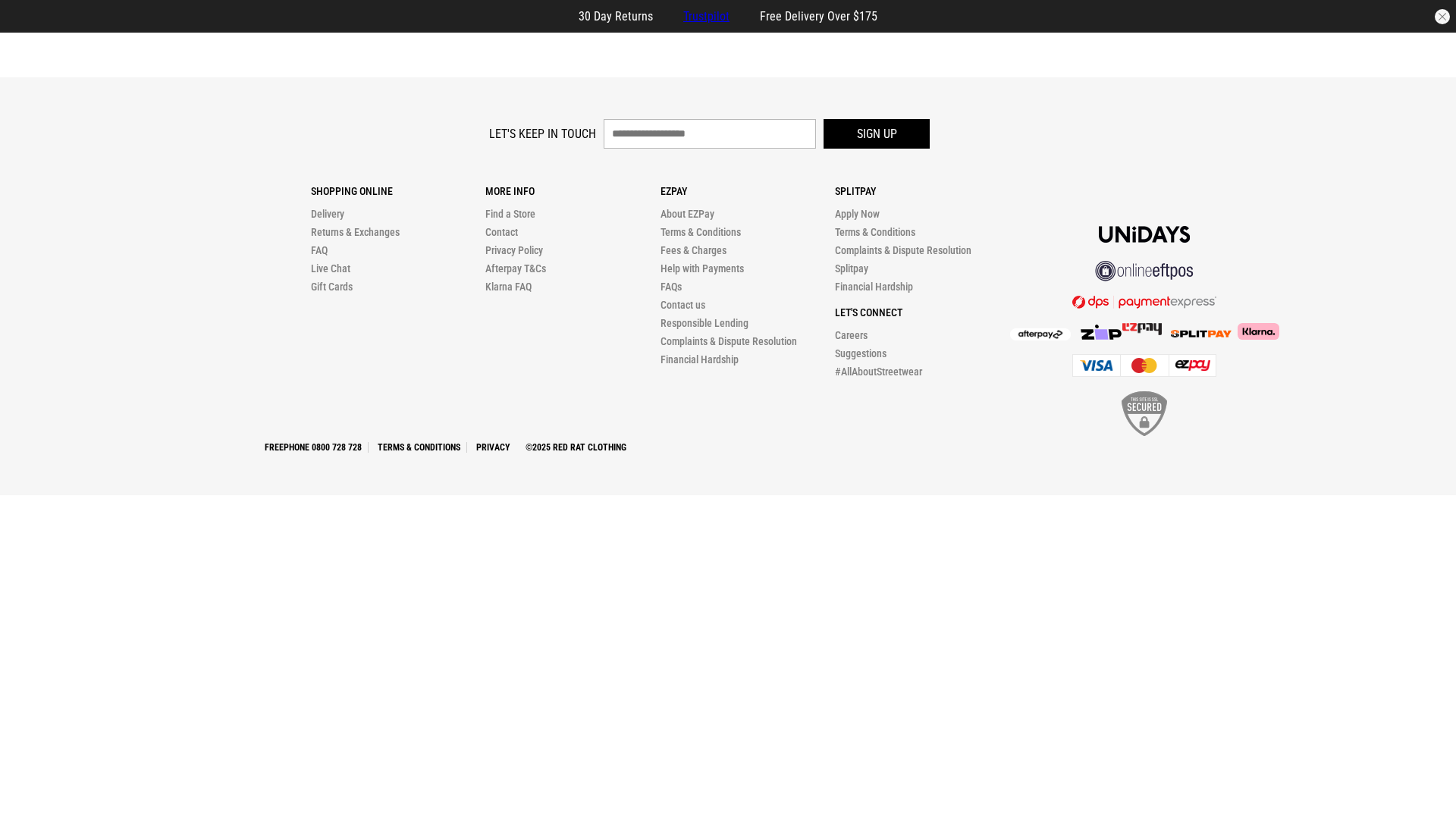 This screenshot has width=1456, height=819. Describe the element at coordinates (355, 232) in the screenshot. I see `a: Returns & Exchanges` at that location.